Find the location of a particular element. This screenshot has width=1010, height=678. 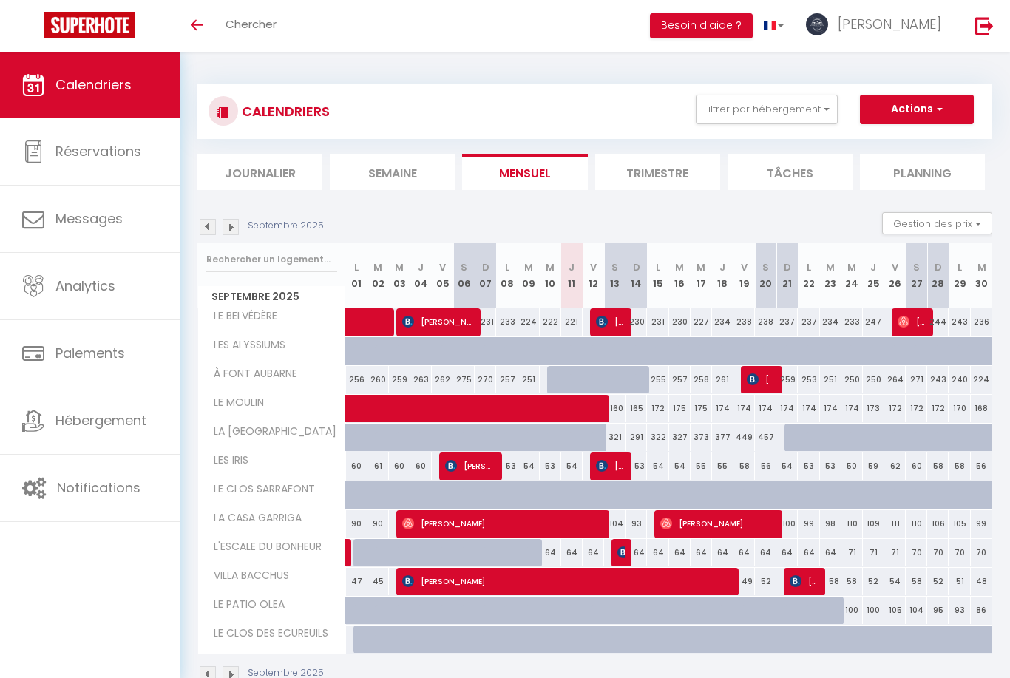

li: Semaine is located at coordinates (392, 172).